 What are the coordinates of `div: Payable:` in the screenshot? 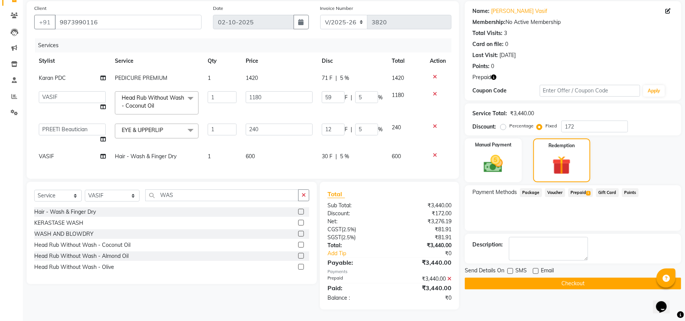 It's located at (356, 263).